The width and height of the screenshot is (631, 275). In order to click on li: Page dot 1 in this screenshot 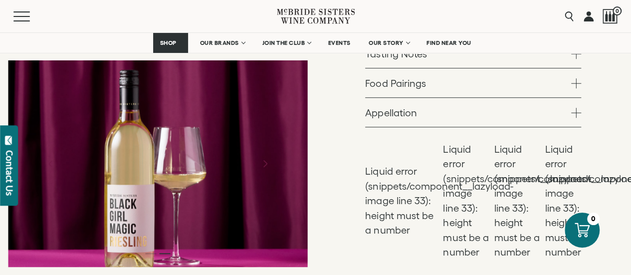, I will do `click(151, 253)`.